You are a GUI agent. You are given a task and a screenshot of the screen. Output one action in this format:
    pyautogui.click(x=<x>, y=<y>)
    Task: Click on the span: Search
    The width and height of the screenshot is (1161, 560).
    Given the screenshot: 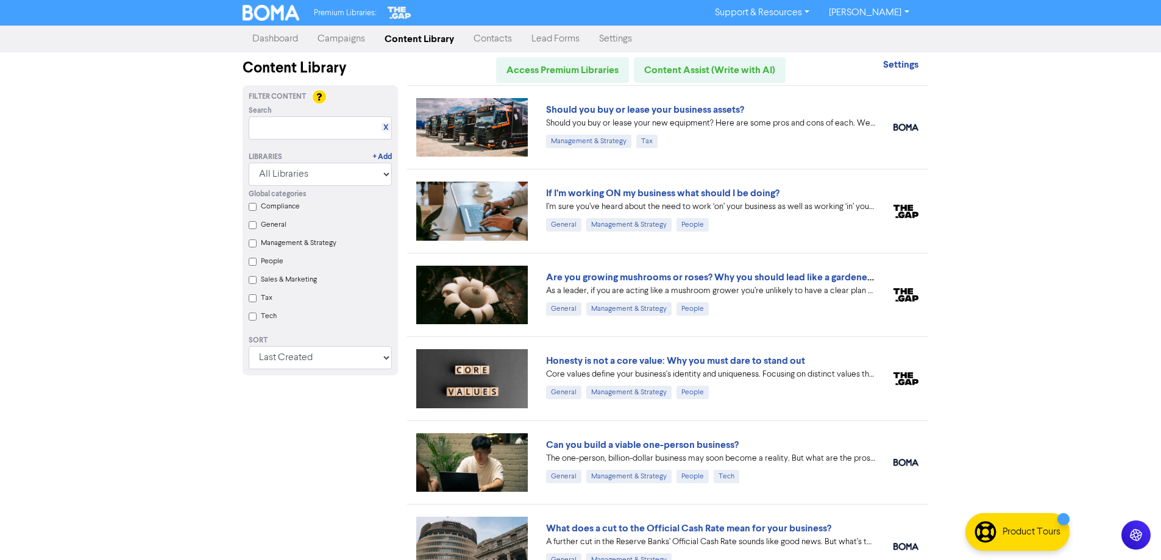 What is the action you would take?
    pyautogui.click(x=260, y=111)
    